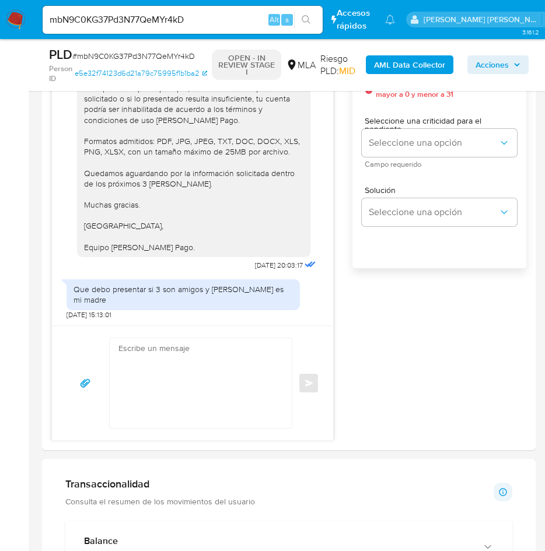 The image size is (545, 551). Describe the element at coordinates (497, 65) in the screenshot. I see `button: Acciones` at that location.